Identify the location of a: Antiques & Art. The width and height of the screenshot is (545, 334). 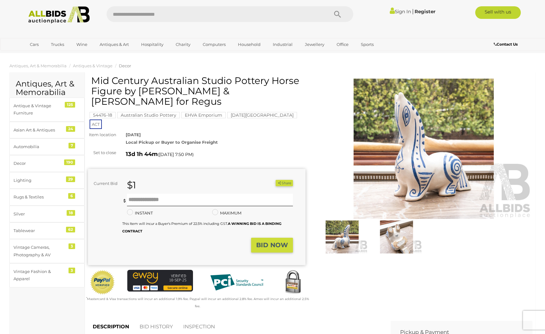
(114, 44).